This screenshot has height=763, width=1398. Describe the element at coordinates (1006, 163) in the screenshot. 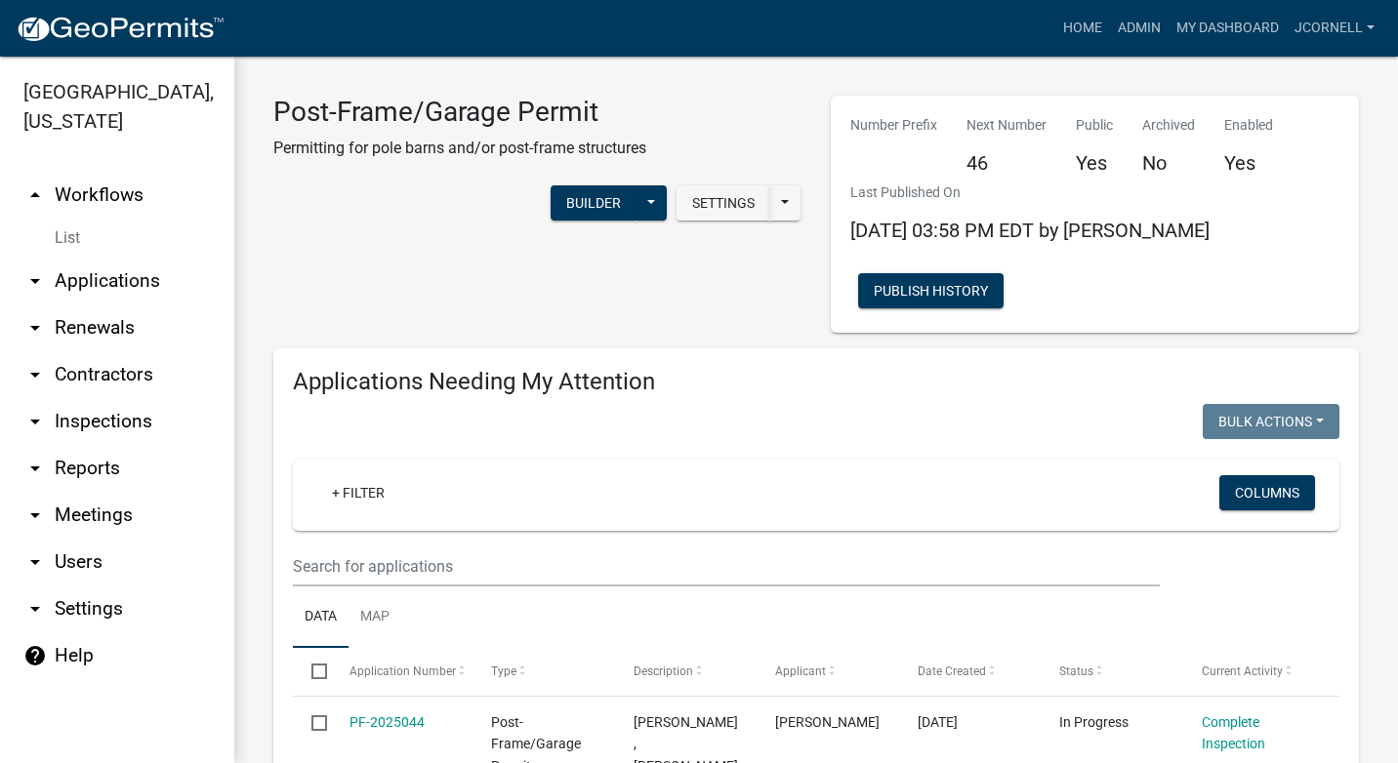

I see `h5: 46` at that location.